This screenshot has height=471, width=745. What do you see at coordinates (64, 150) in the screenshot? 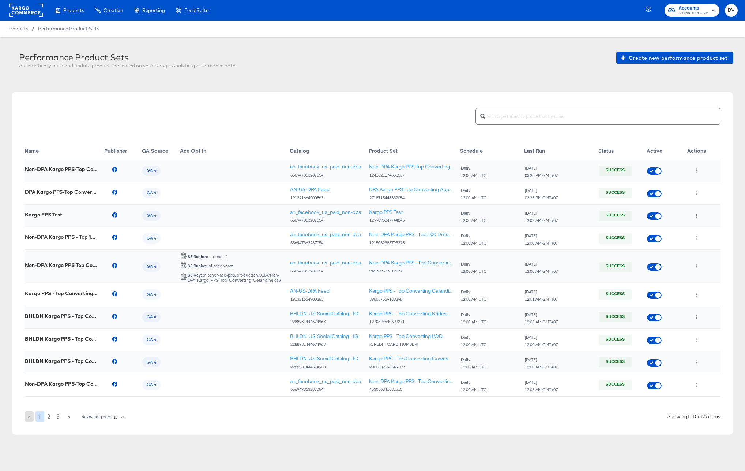
I see `div: Name` at bounding box center [64, 150].